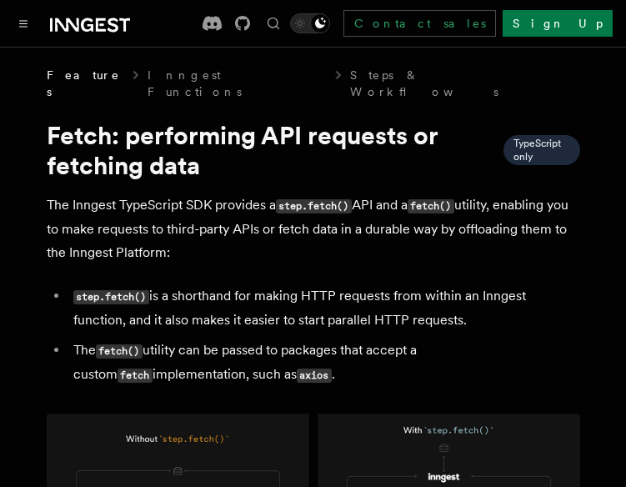 The image size is (626, 487). Describe the element at coordinates (23, 23) in the screenshot. I see `button: Toggle navigation` at that location.